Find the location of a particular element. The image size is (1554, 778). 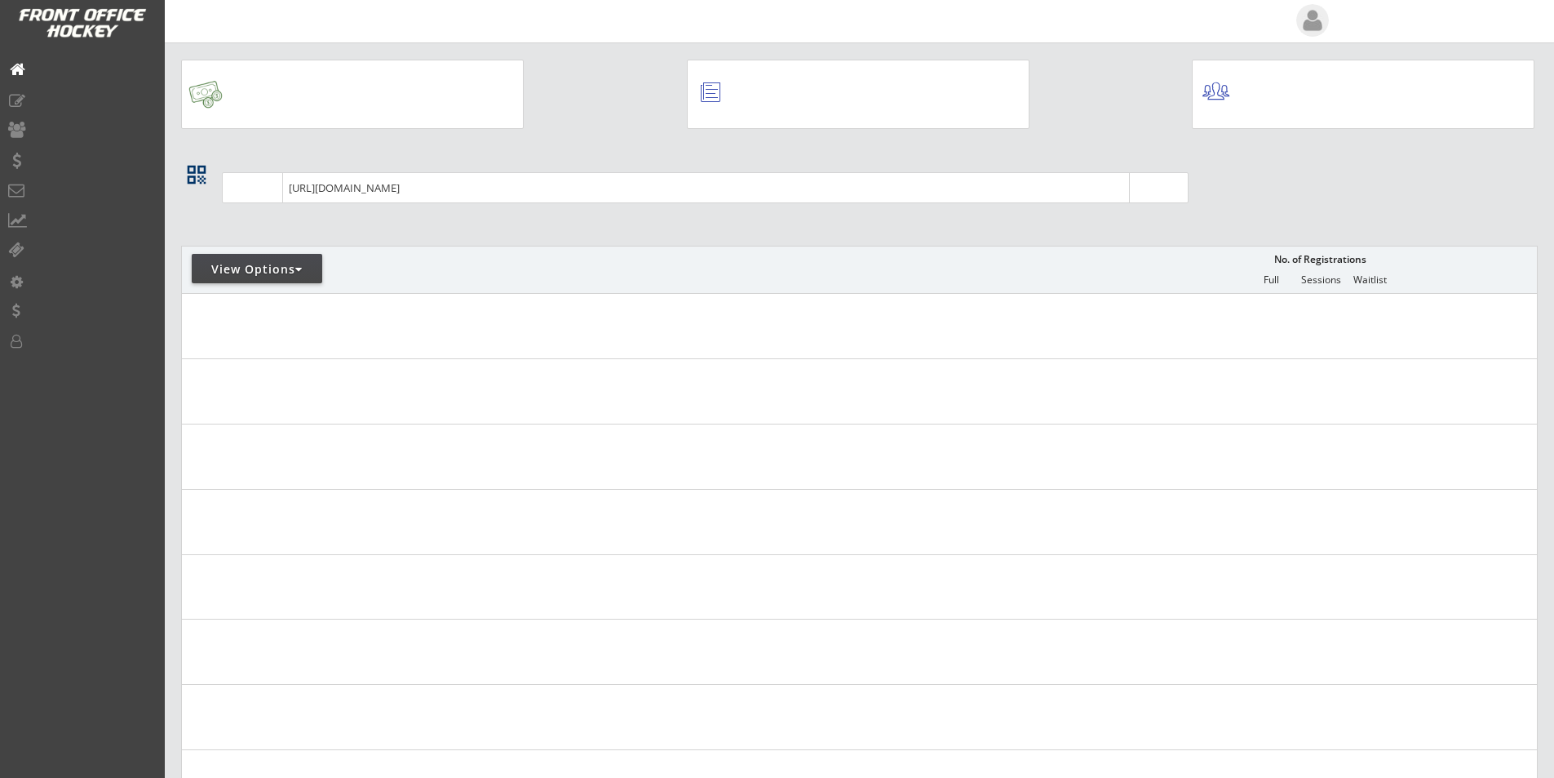

div: Waitlist is located at coordinates (1370, 280).